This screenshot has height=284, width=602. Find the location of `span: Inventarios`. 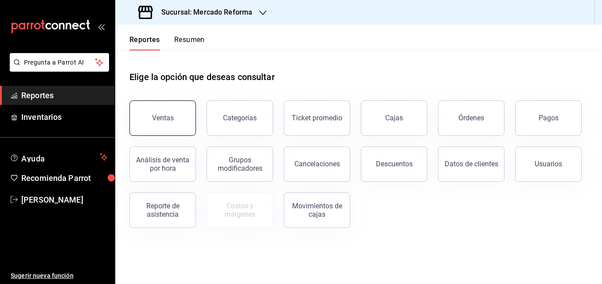

span: Inventarios is located at coordinates (64, 117).